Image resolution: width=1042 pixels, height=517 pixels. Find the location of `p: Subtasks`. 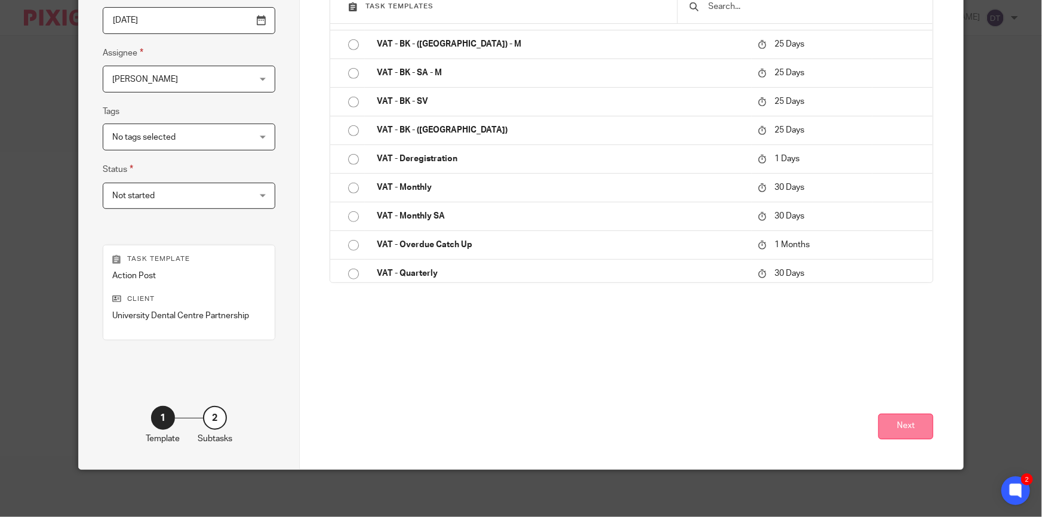

p: Subtasks is located at coordinates (215, 439).